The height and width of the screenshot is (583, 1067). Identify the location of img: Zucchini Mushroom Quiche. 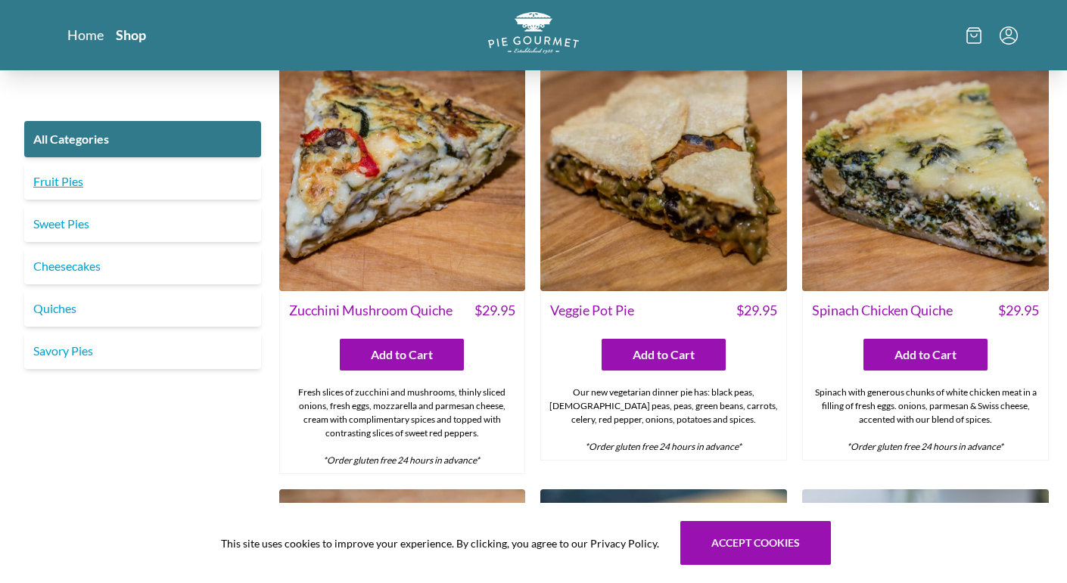
(402, 168).